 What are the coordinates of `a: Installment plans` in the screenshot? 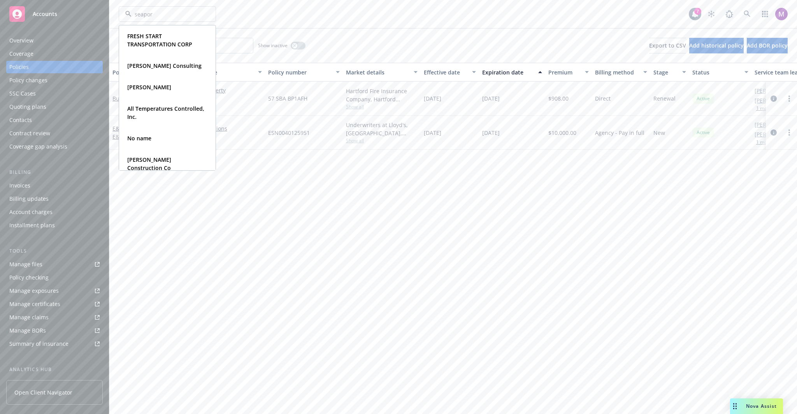 It's located at (55, 225).